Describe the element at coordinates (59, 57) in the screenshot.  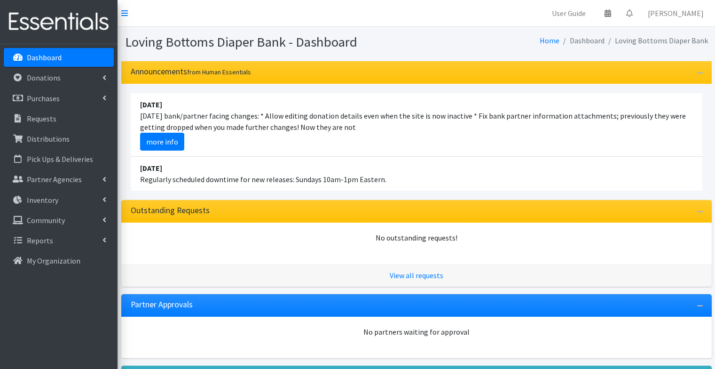
I see `a: Dashboard` at that location.